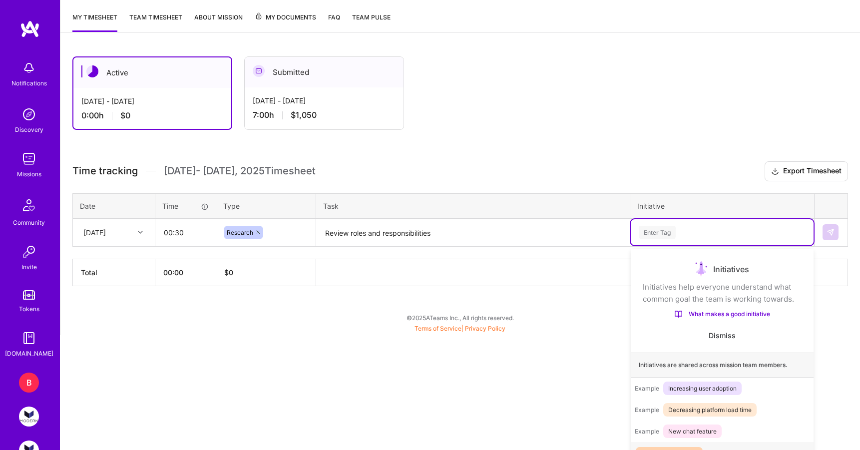  Describe the element at coordinates (722, 336) in the screenshot. I see `span: Dismiss` at that location.